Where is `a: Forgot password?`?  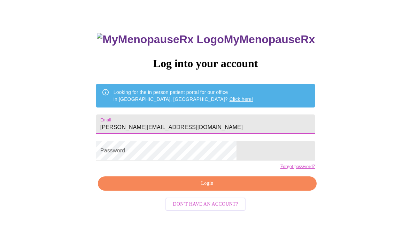 a: Forgot password? is located at coordinates (297, 167).